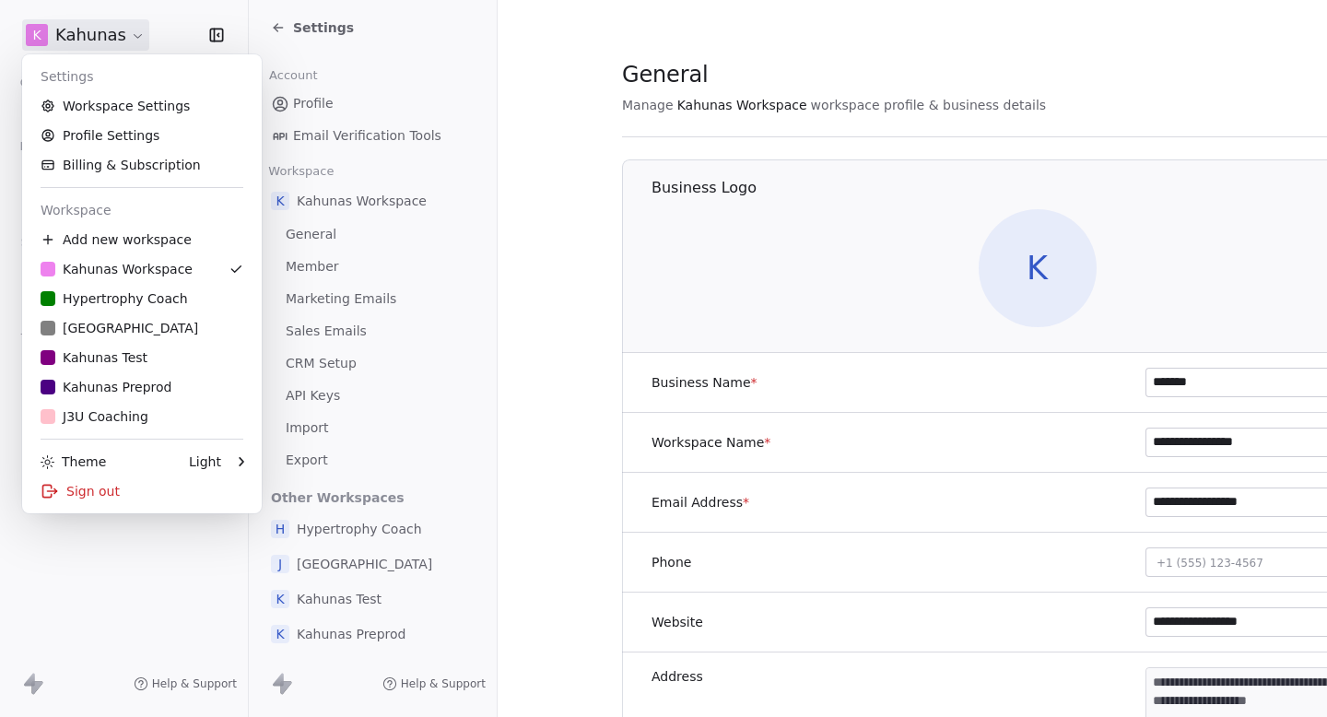 The width and height of the screenshot is (1327, 717). Describe the element at coordinates (116, 269) in the screenshot. I see `div: Kahunas Workspace` at that location.